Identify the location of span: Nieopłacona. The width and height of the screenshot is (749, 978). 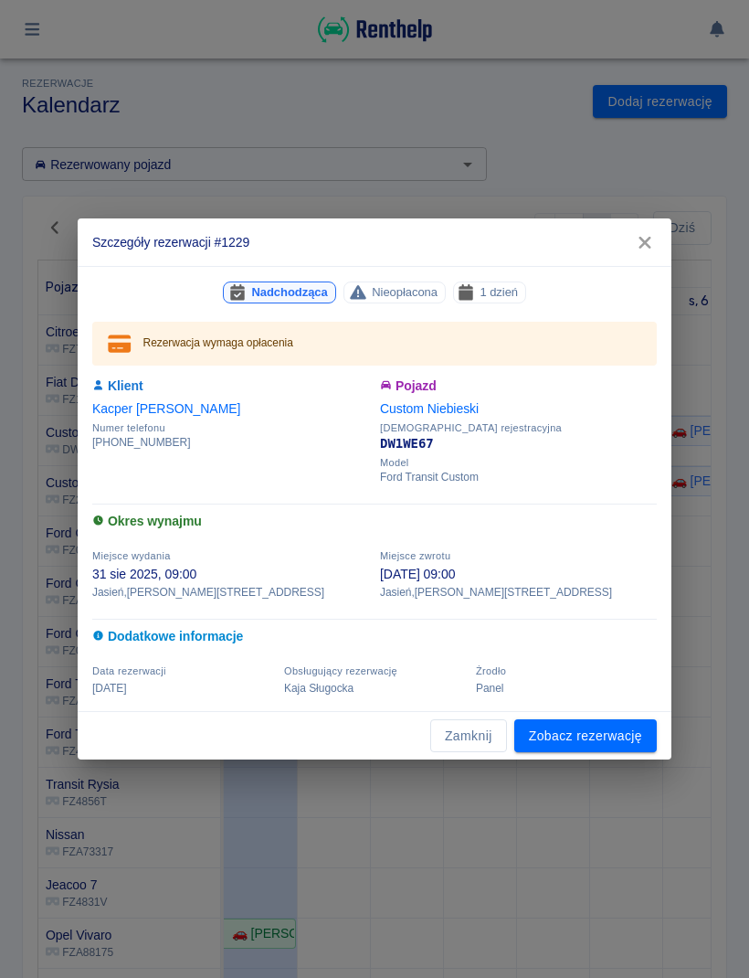
(405, 292).